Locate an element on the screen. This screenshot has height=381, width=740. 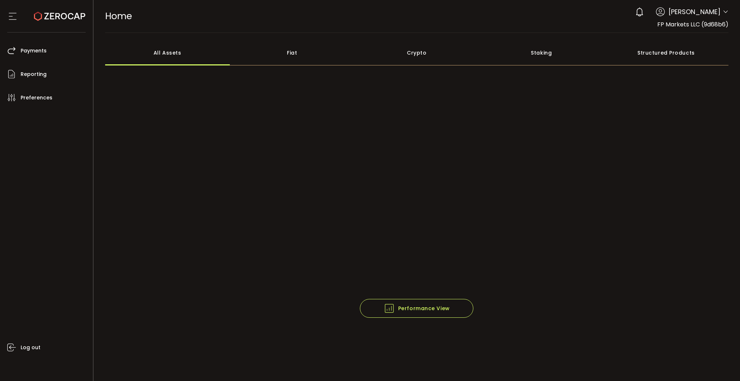
span: Home is located at coordinates (119, 16).